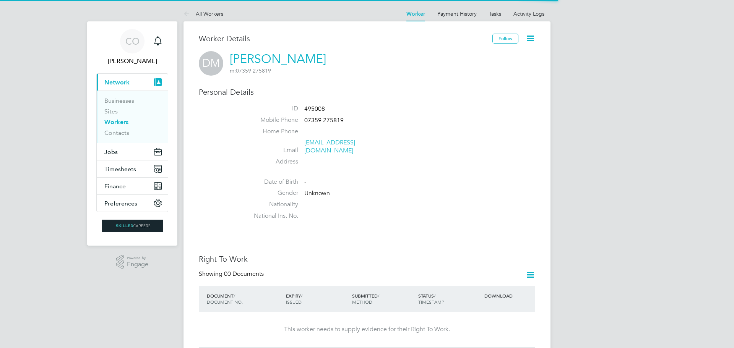 The image size is (734, 348). What do you see at coordinates (138, 258) in the screenshot?
I see `span: Powered by` at bounding box center [138, 258].